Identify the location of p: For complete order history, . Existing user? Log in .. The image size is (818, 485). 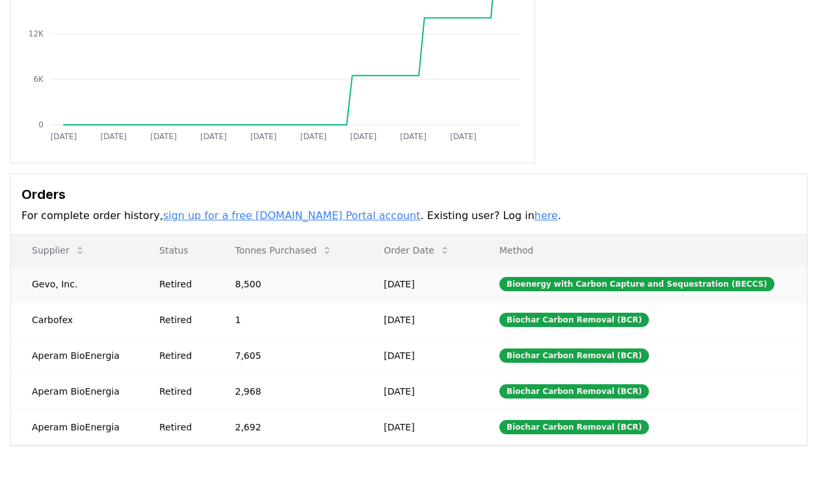
(409, 216).